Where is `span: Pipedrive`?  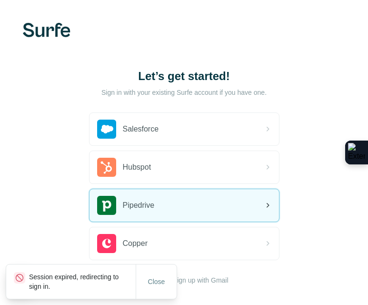 span: Pipedrive is located at coordinates (139, 205).